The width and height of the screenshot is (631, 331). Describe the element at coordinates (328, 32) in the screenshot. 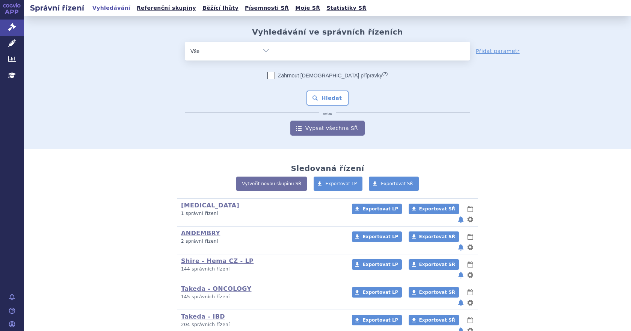

I see `h2: Vyhledávání ve správních řízeních` at that location.